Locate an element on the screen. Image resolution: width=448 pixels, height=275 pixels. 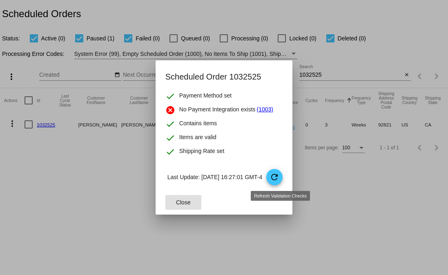
span: Items are valid is located at coordinates (198, 138).